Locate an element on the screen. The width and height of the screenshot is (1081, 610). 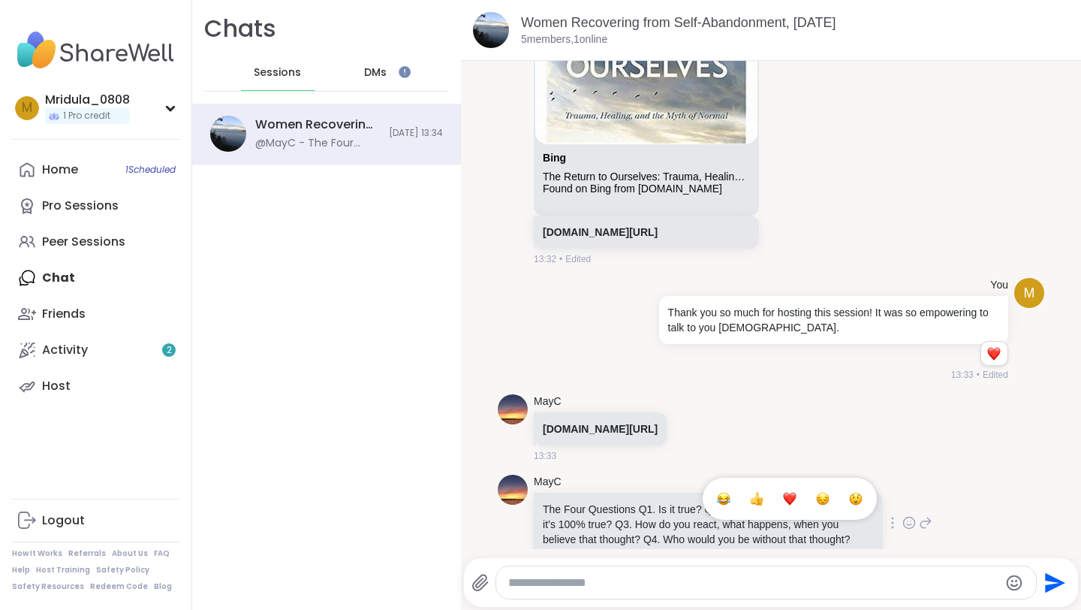
a: Blog is located at coordinates (163, 586).